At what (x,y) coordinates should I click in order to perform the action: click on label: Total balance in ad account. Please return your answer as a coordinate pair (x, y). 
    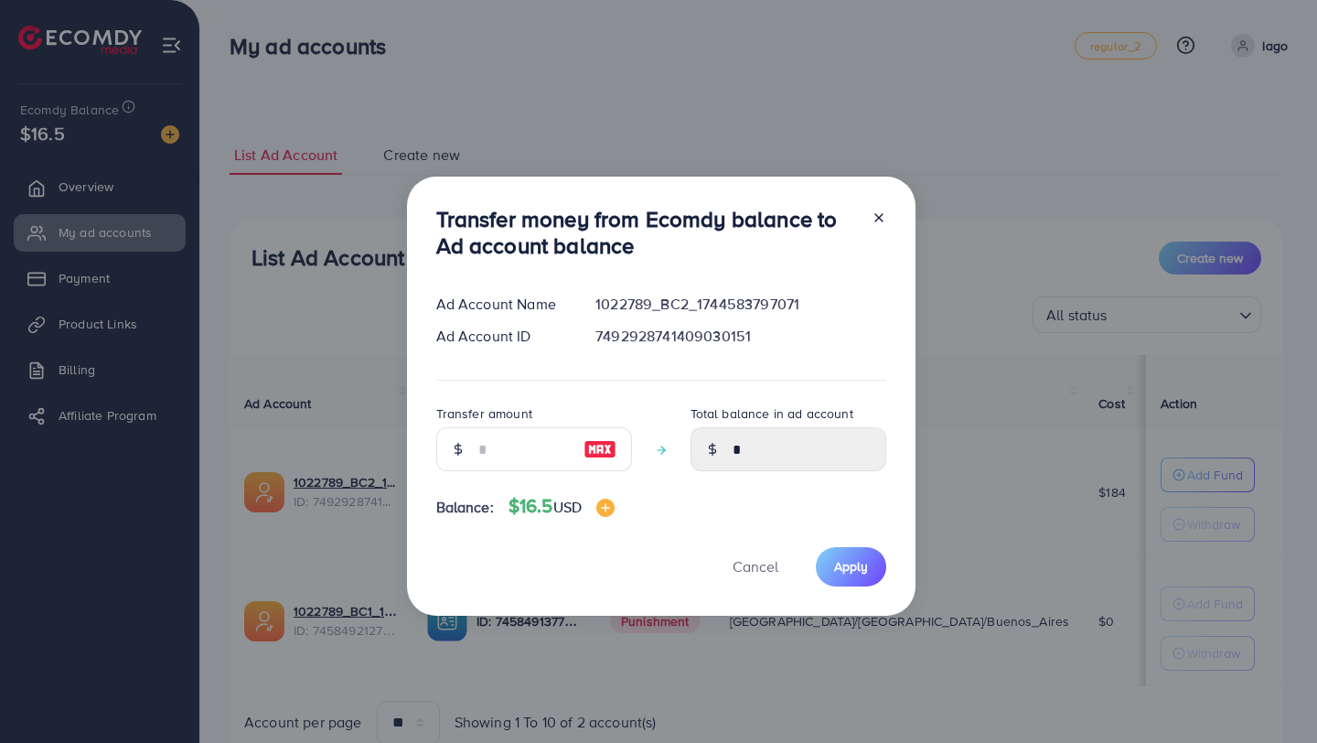
    Looking at the image, I should click on (772, 413).